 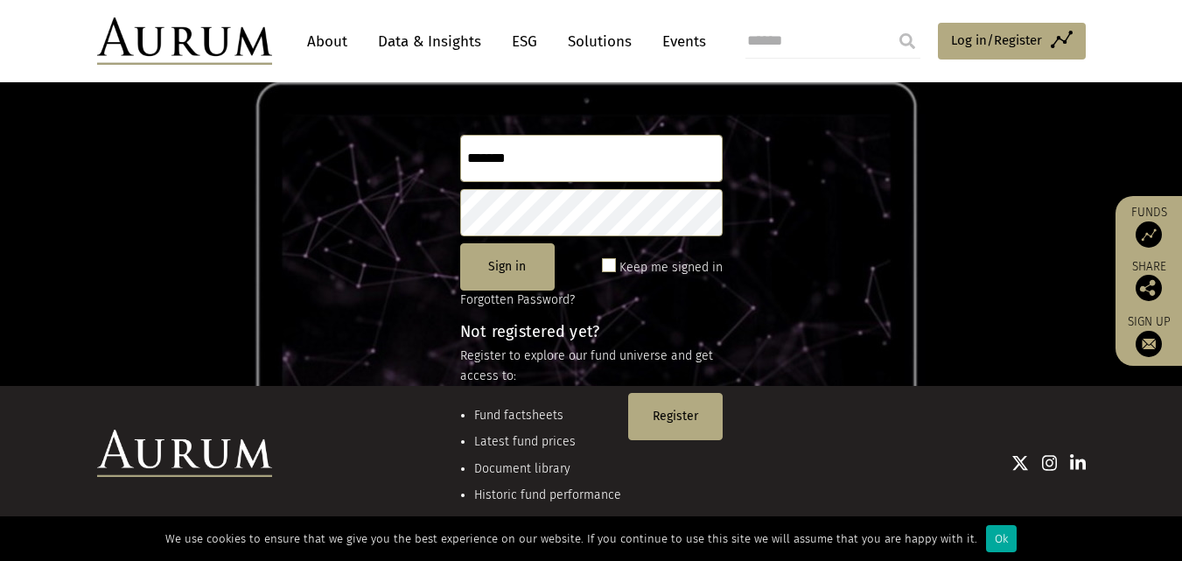 I want to click on p: Register to explore our fund universe and get access to:, so click(x=591, y=366).